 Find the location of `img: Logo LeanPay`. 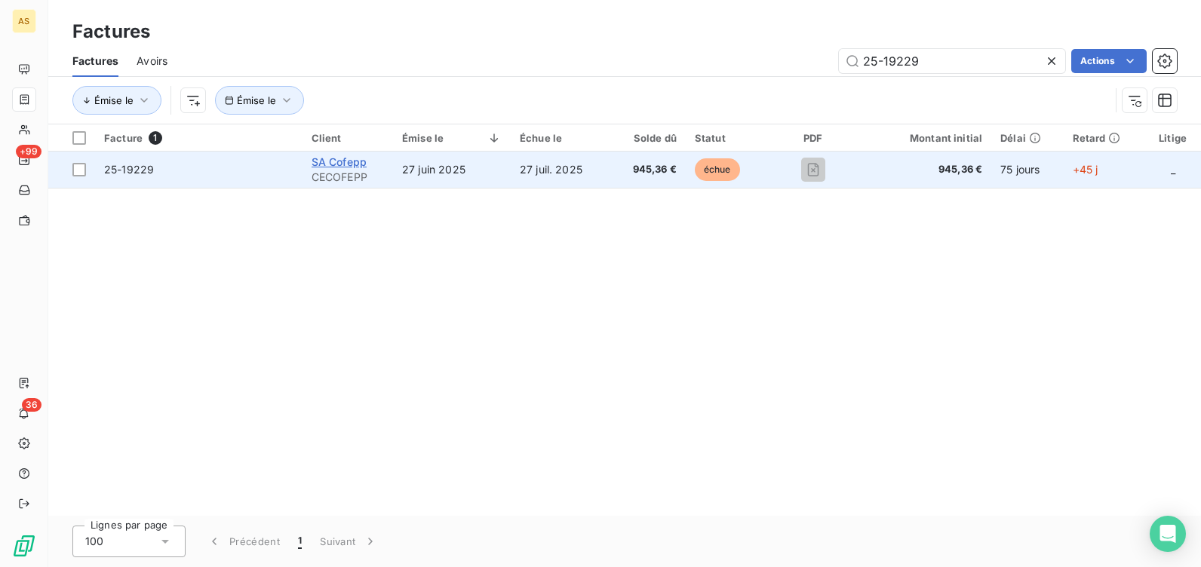

img: Logo LeanPay is located at coordinates (24, 546).